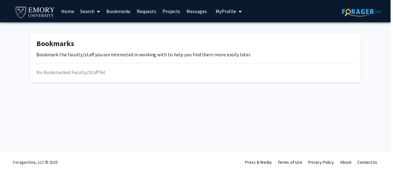  What do you see at coordinates (348, 163) in the screenshot?
I see `a: About` at bounding box center [348, 163].